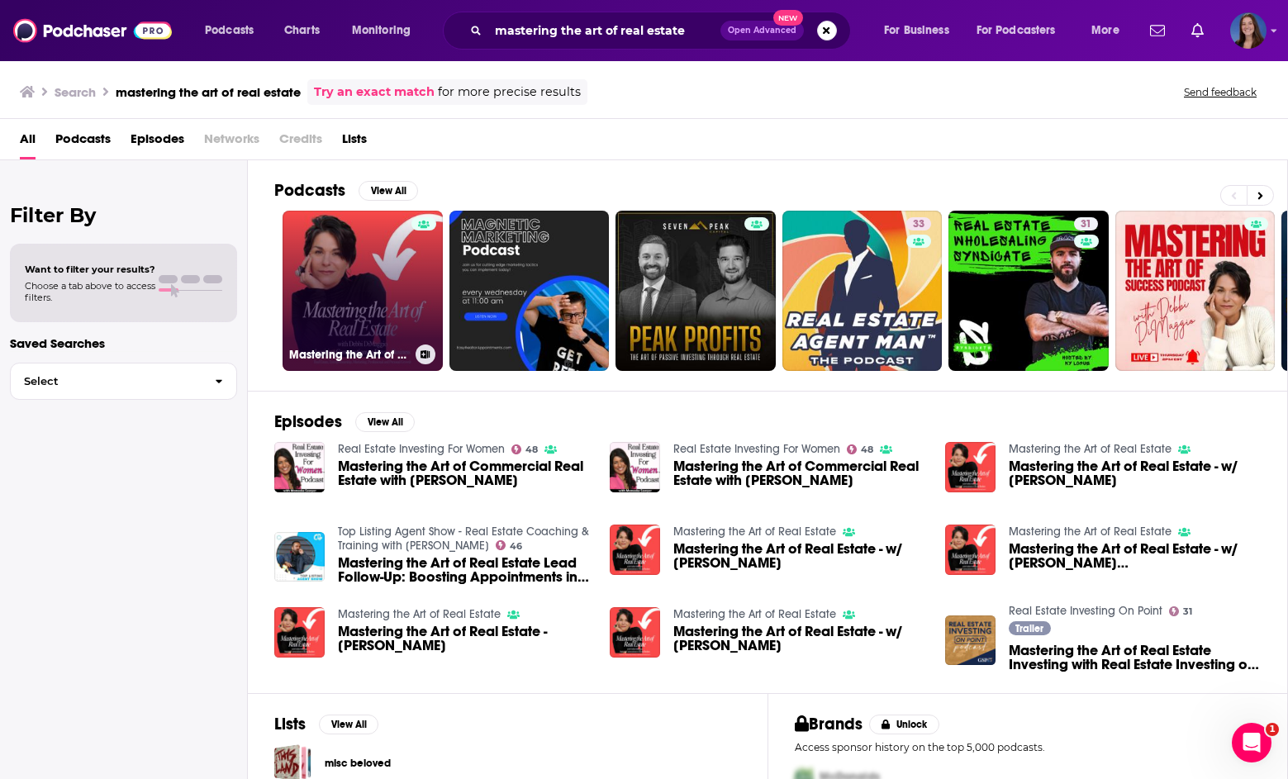  I want to click on h2: Episodes, so click(308, 421).